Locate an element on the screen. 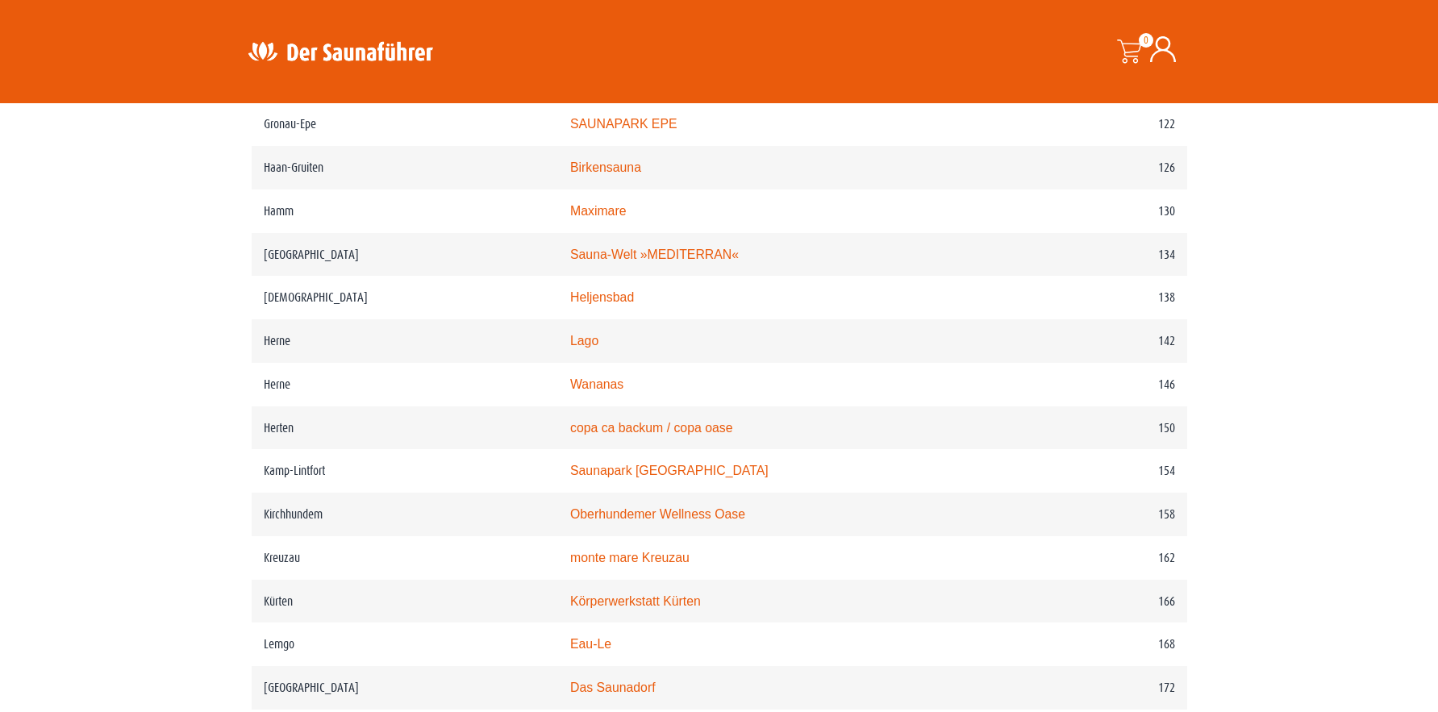 The width and height of the screenshot is (1438, 712). td: 150 is located at coordinates (1103, 428).